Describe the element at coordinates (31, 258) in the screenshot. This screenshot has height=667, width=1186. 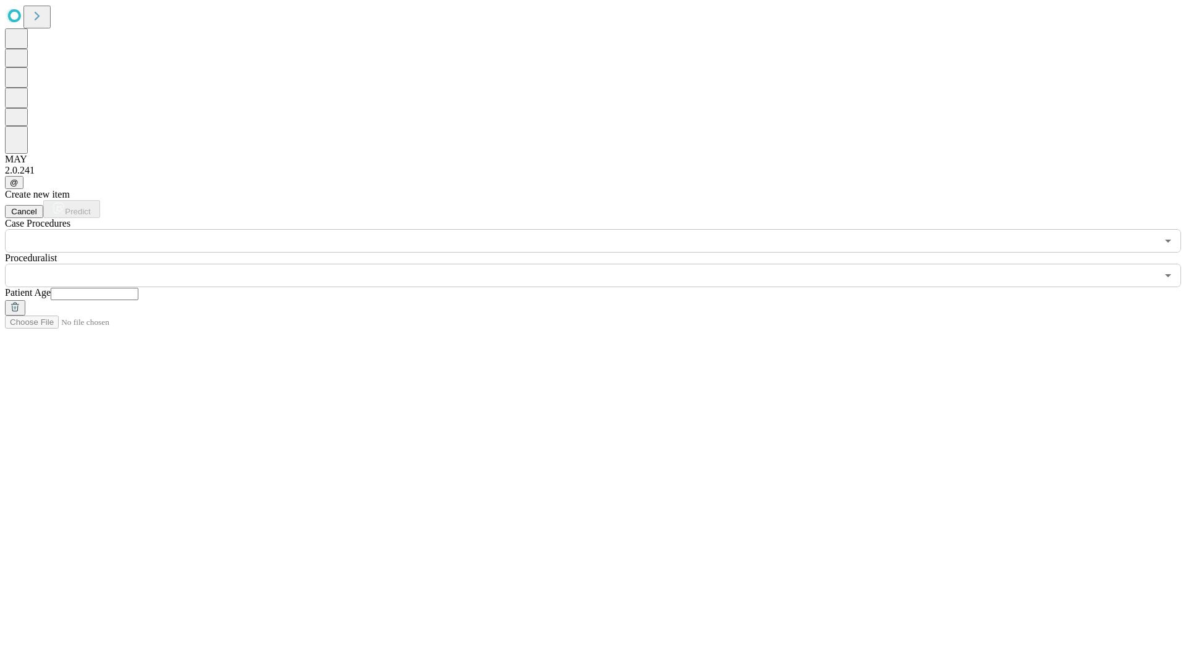
I see `span: Proceduralist` at that location.